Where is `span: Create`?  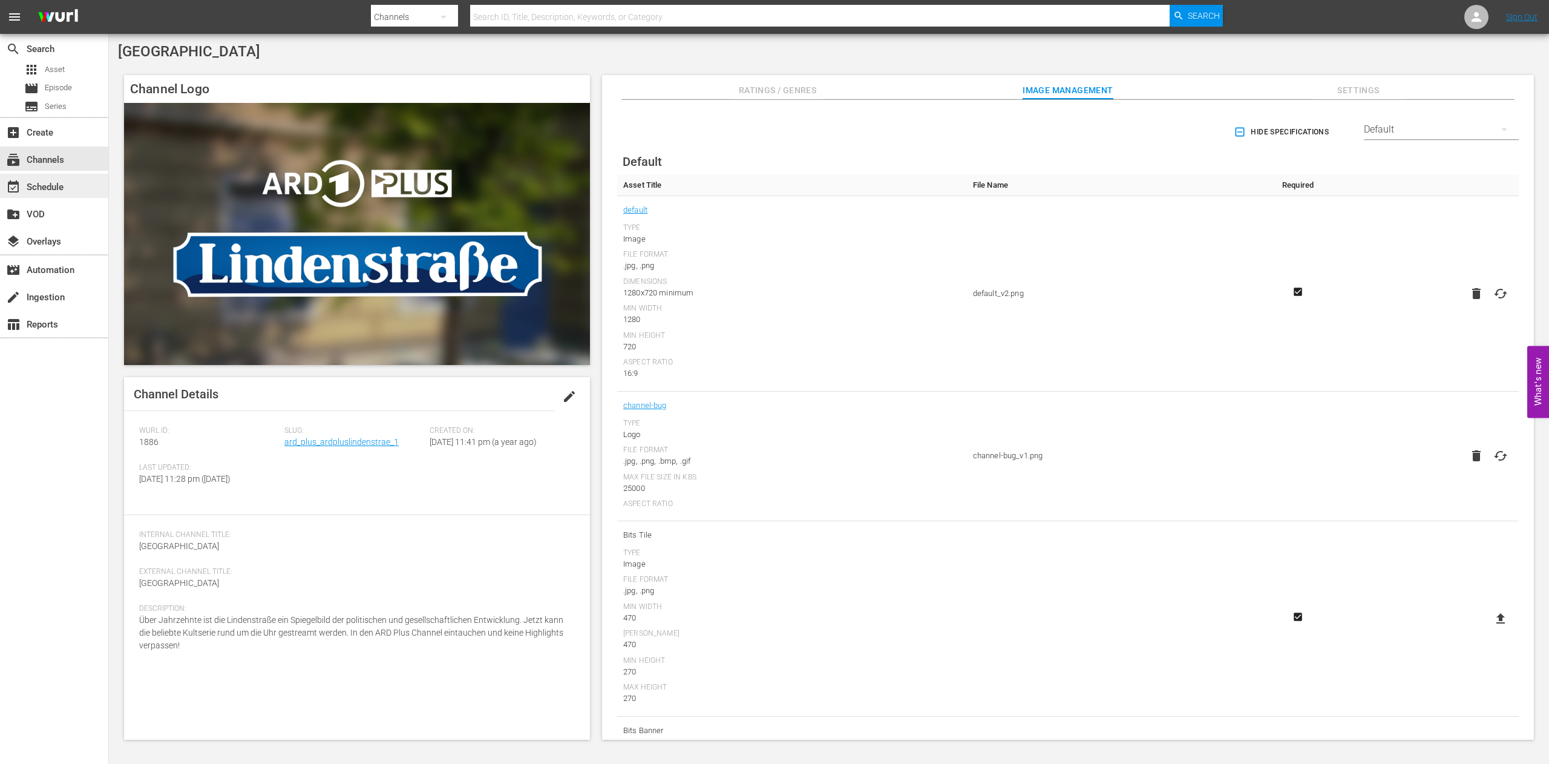 span: Create is located at coordinates (13, 133).